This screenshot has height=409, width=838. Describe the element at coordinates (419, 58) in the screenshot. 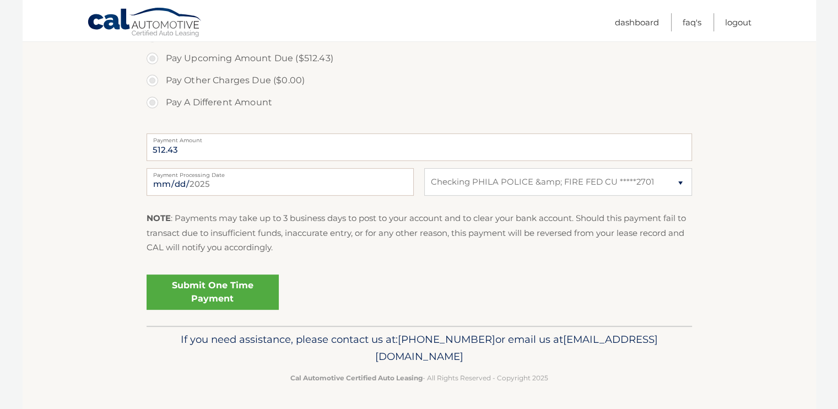

I see `label: Pay Upcoming Amount Due ($512.43)` at that location.